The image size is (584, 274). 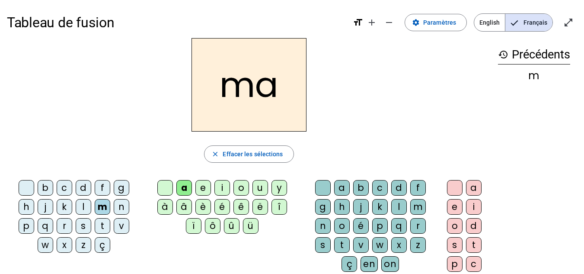 What do you see at coordinates (232, 226) in the screenshot?
I see `div: û` at bounding box center [232, 226].